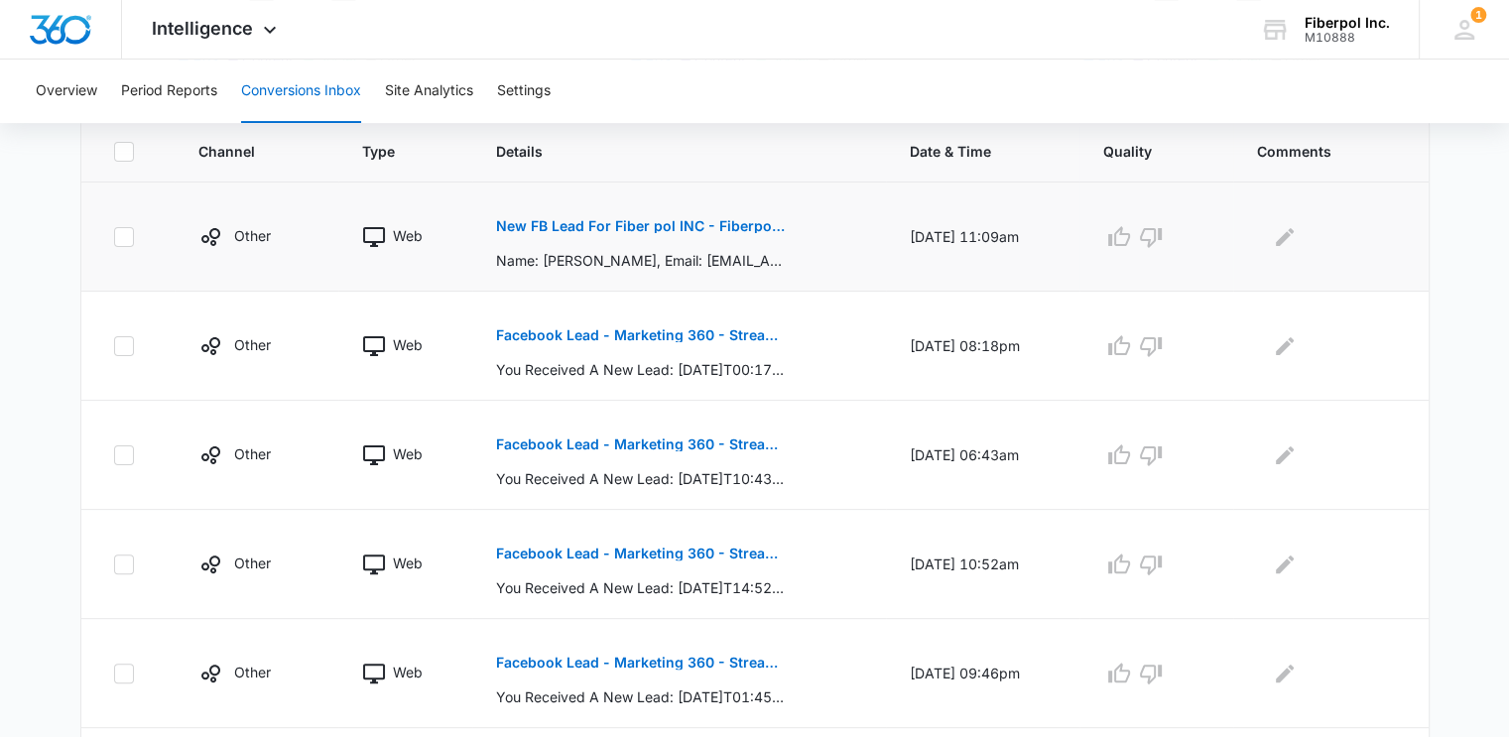 This screenshot has height=737, width=1509. What do you see at coordinates (169, 91) in the screenshot?
I see `button: Period Reports` at bounding box center [169, 91].